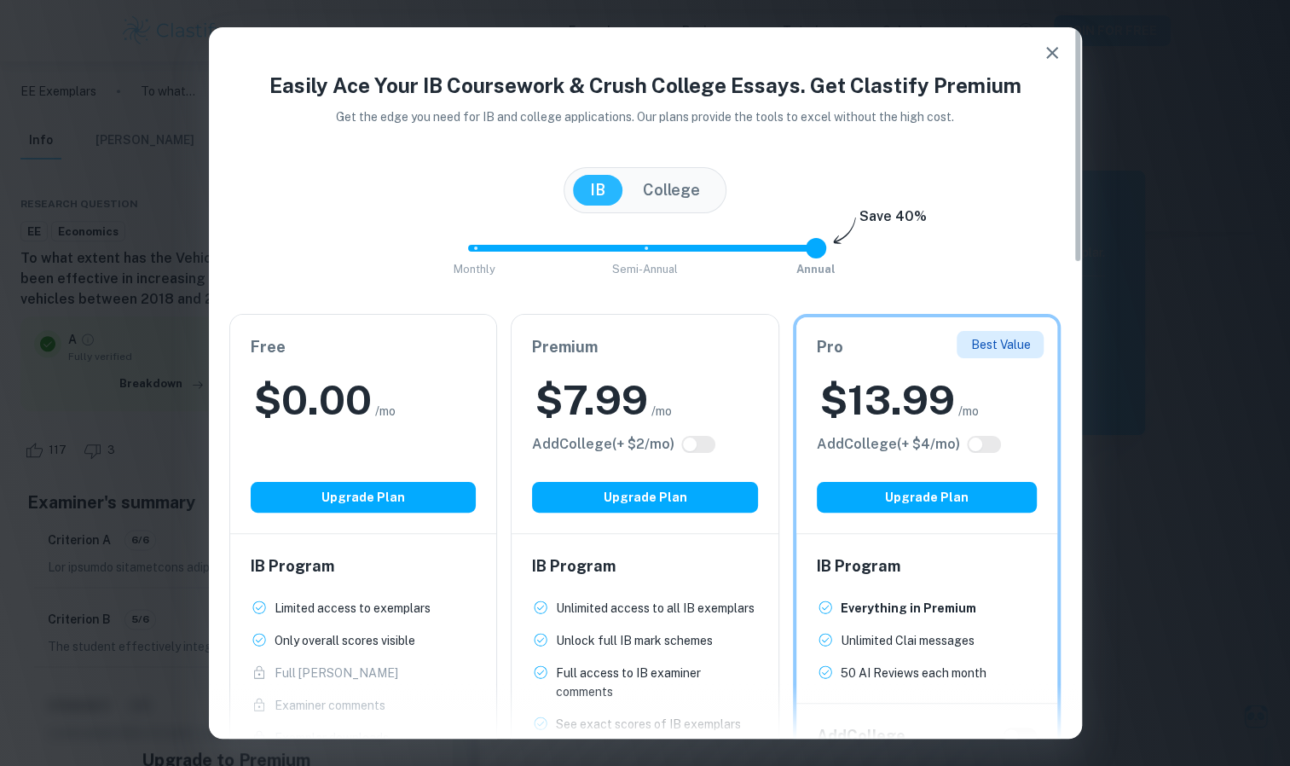 This screenshot has height=766, width=1290. What do you see at coordinates (913, 673) in the screenshot?
I see `p: 50 AI Reviews each month` at bounding box center [913, 673].